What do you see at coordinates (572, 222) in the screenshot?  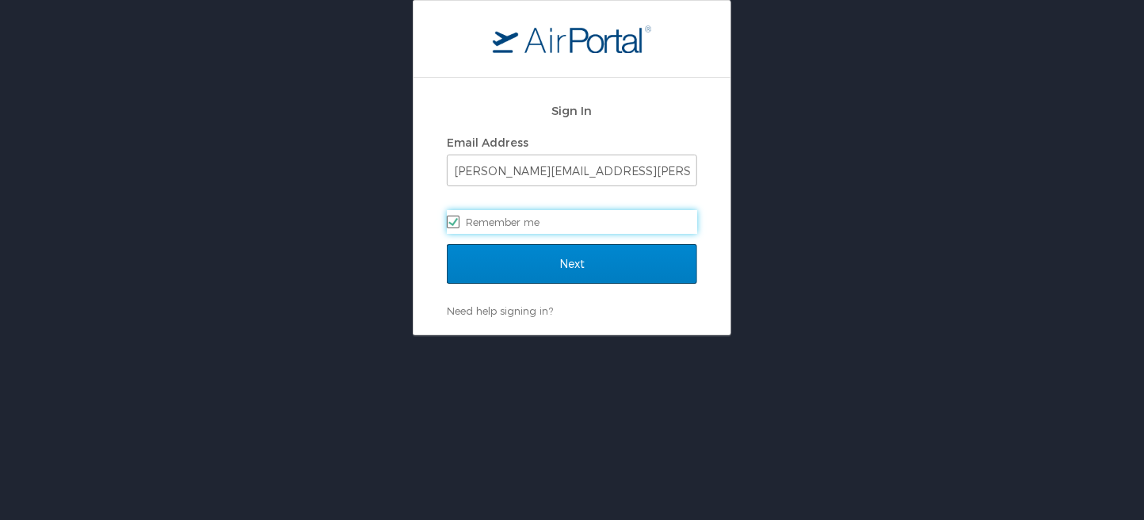 I see `label: Remember me` at bounding box center [572, 222].